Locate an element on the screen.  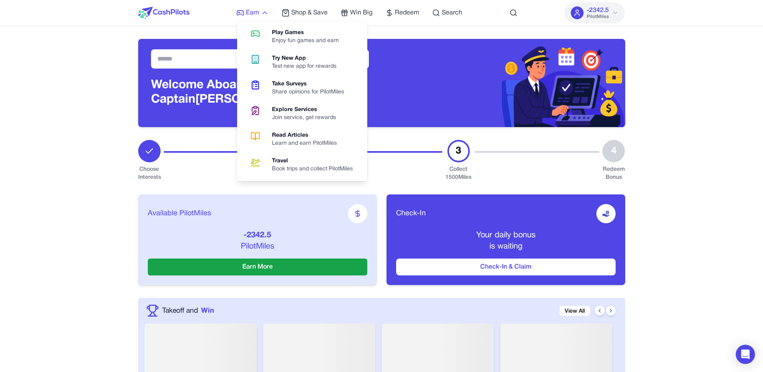
a: Search is located at coordinates (447, 13).